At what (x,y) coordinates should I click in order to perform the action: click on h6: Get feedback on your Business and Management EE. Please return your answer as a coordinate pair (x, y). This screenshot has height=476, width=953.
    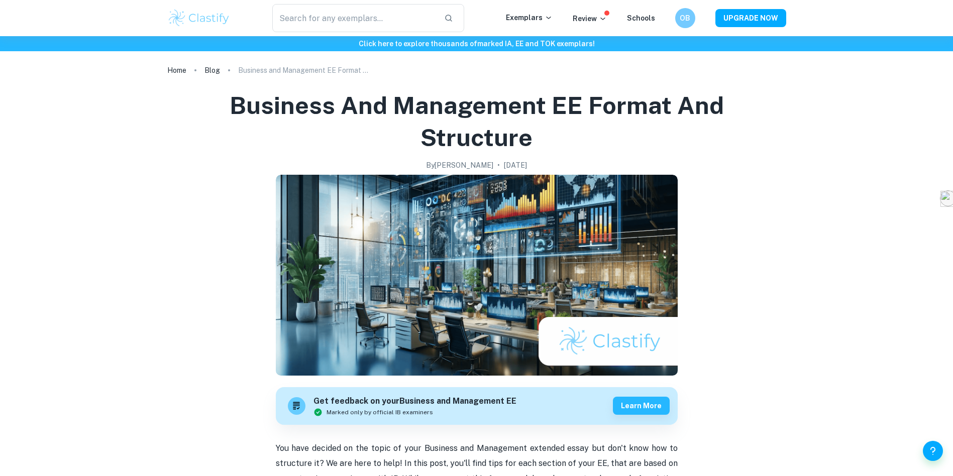
    Looking at the image, I should click on (415, 401).